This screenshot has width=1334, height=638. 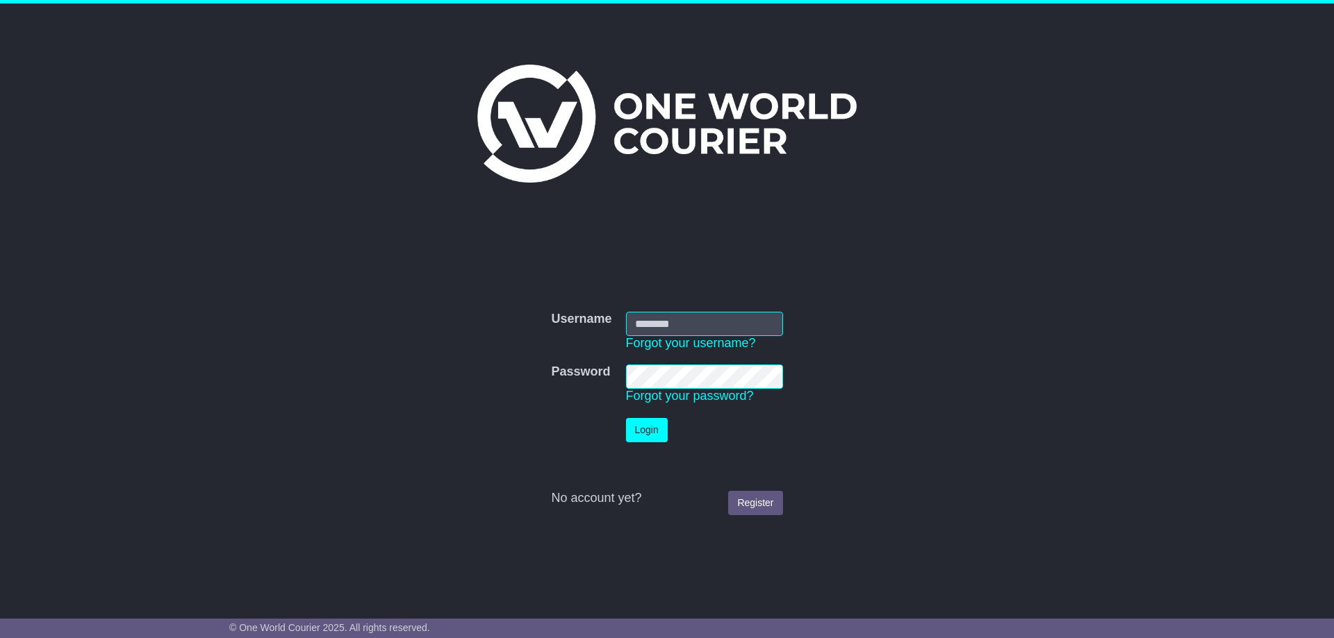 I want to click on img: One World, so click(x=667, y=124).